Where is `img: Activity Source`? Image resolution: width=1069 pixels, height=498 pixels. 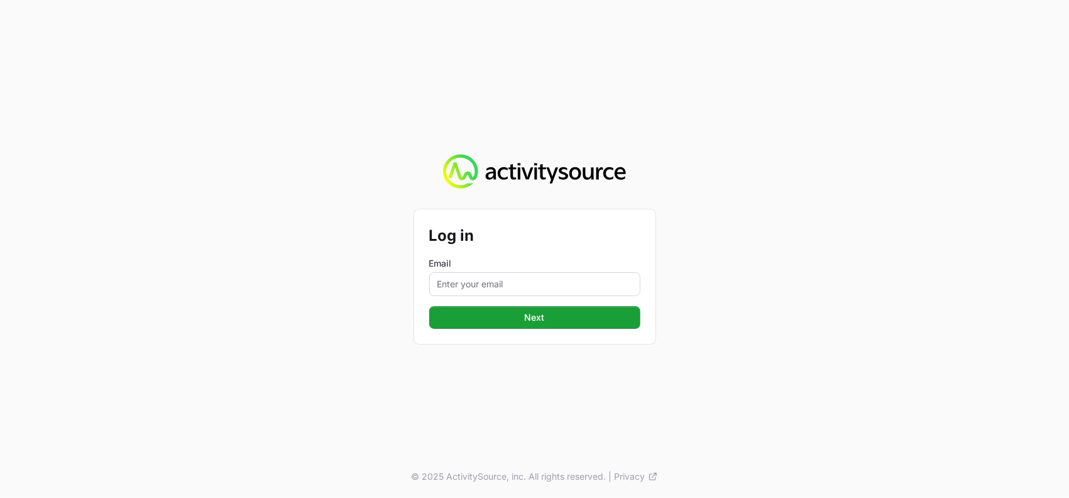
img: Activity Source is located at coordinates (534, 172).